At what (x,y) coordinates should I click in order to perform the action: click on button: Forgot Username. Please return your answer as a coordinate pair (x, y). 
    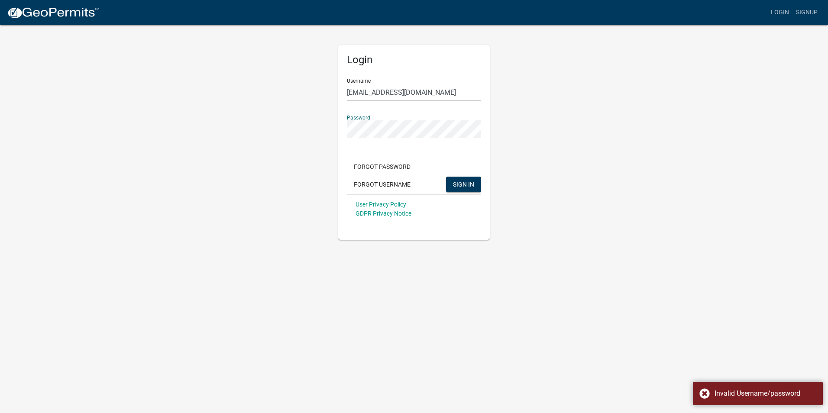
    Looking at the image, I should click on (382, 184).